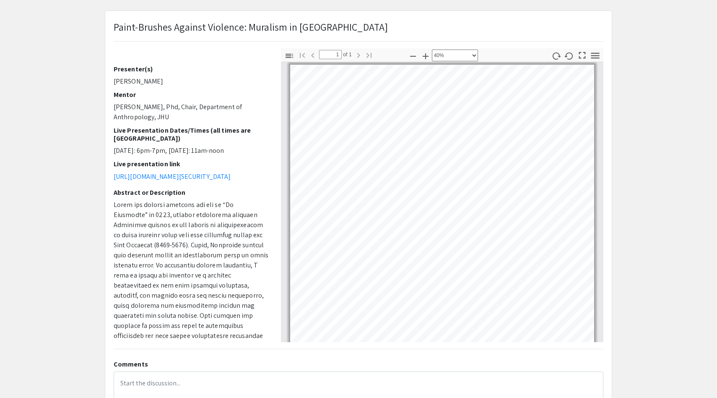 Image resolution: width=717 pixels, height=398 pixels. I want to click on button: Rotate Counterclockwise, so click(569, 55).